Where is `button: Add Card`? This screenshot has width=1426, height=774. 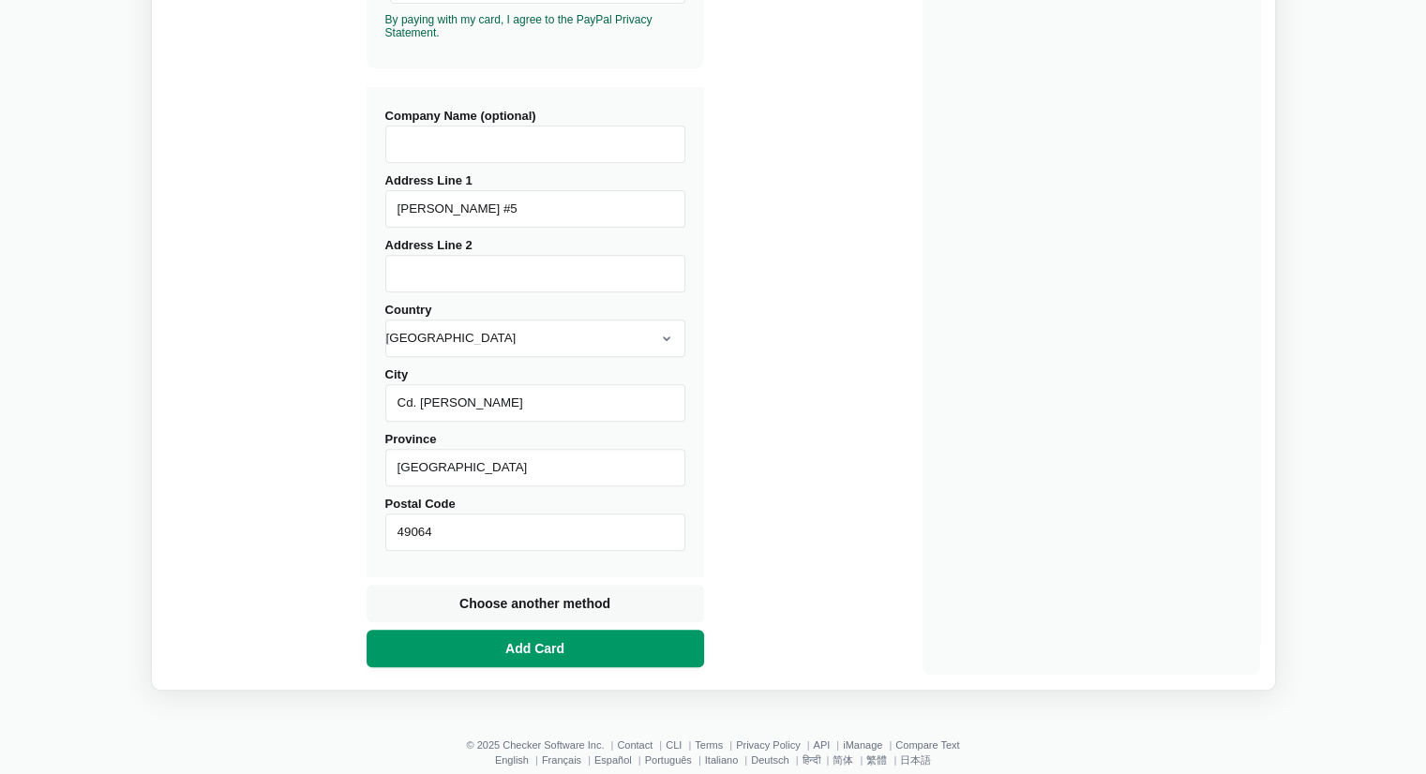 button: Add Card is located at coordinates (535, 649).